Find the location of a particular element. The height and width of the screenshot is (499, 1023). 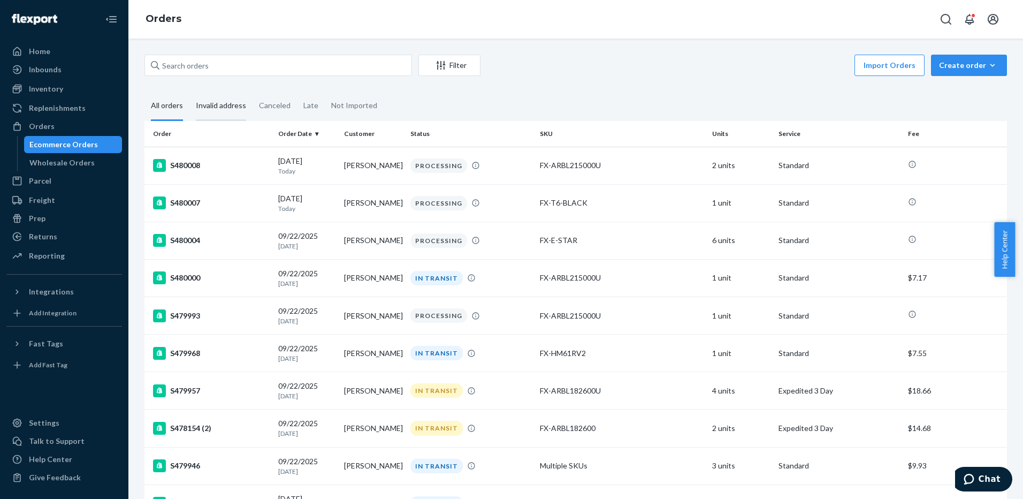

div: Canceled is located at coordinates (275, 105).